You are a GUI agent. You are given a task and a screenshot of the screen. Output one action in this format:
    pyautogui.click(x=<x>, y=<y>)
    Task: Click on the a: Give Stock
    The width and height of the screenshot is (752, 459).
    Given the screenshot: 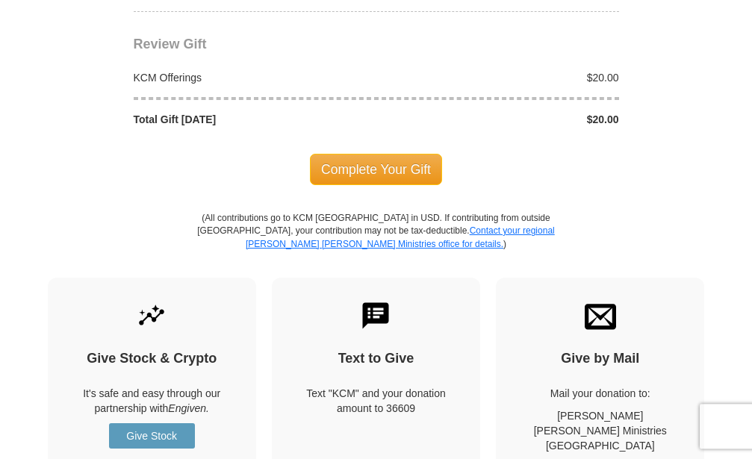 What is the action you would take?
    pyautogui.click(x=152, y=436)
    